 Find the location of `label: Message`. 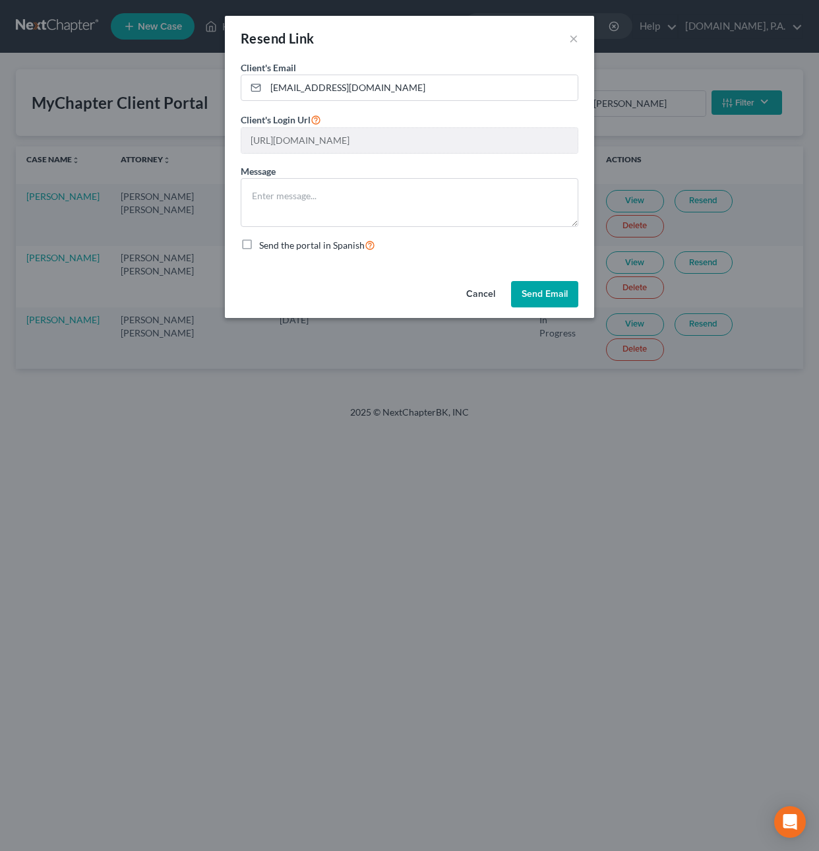

label: Message is located at coordinates (258, 171).